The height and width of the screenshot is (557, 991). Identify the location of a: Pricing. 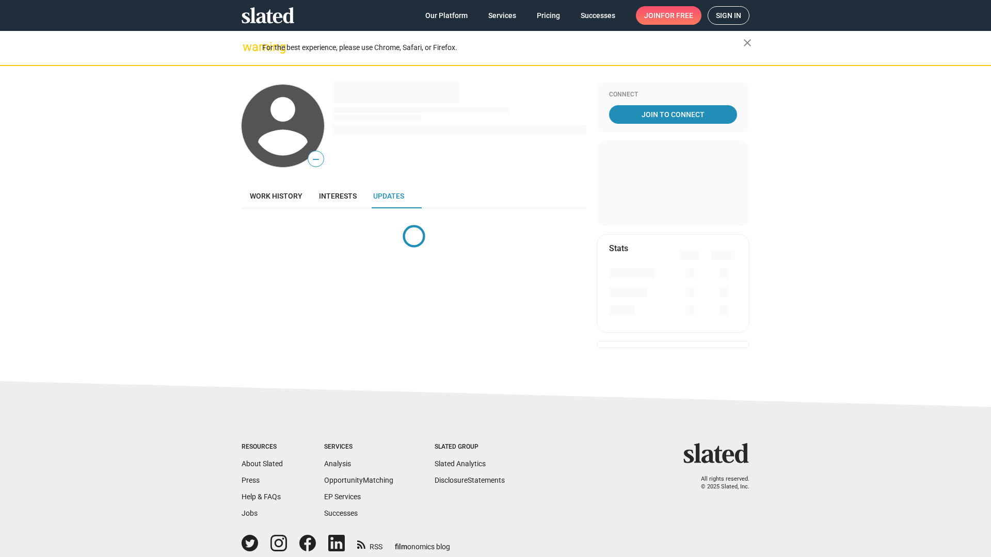
(548, 15).